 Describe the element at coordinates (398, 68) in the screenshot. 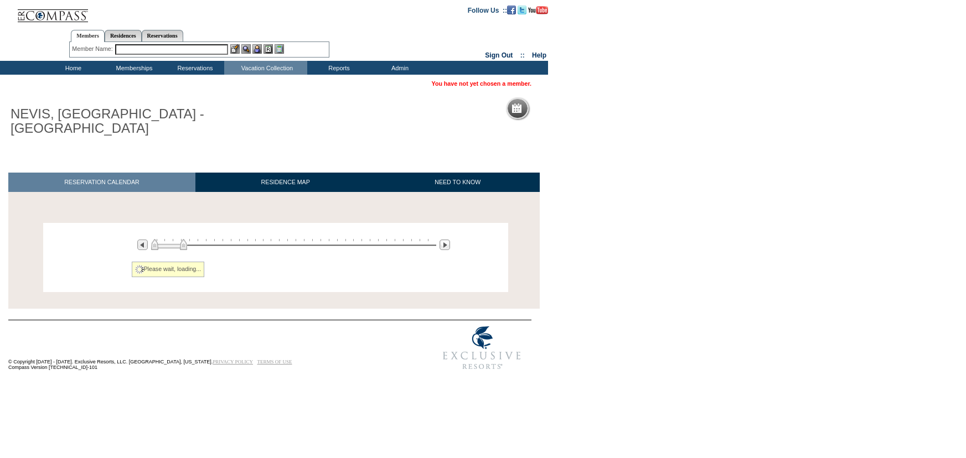

I see `td: Admin` at that location.